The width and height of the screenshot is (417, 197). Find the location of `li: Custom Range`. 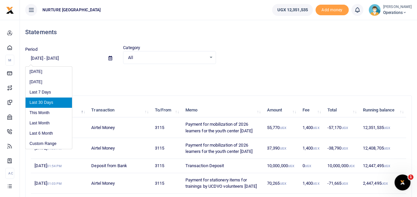

li: Custom Range is located at coordinates (49, 144).